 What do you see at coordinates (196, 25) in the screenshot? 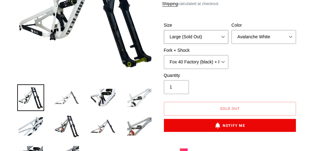
I see `label: Size` at bounding box center [196, 25].